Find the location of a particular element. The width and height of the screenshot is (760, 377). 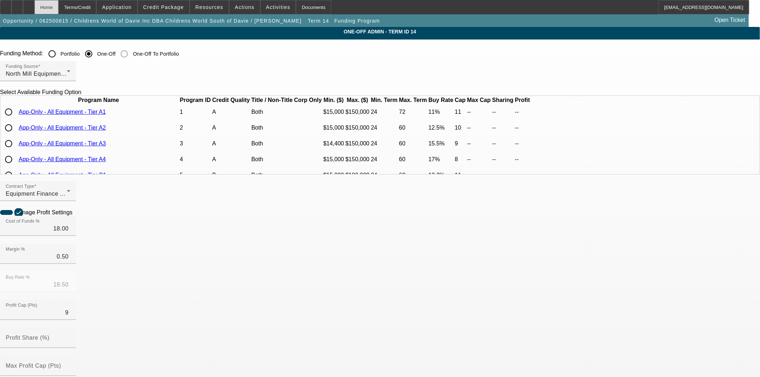

button: Actions is located at coordinates (245, 7).